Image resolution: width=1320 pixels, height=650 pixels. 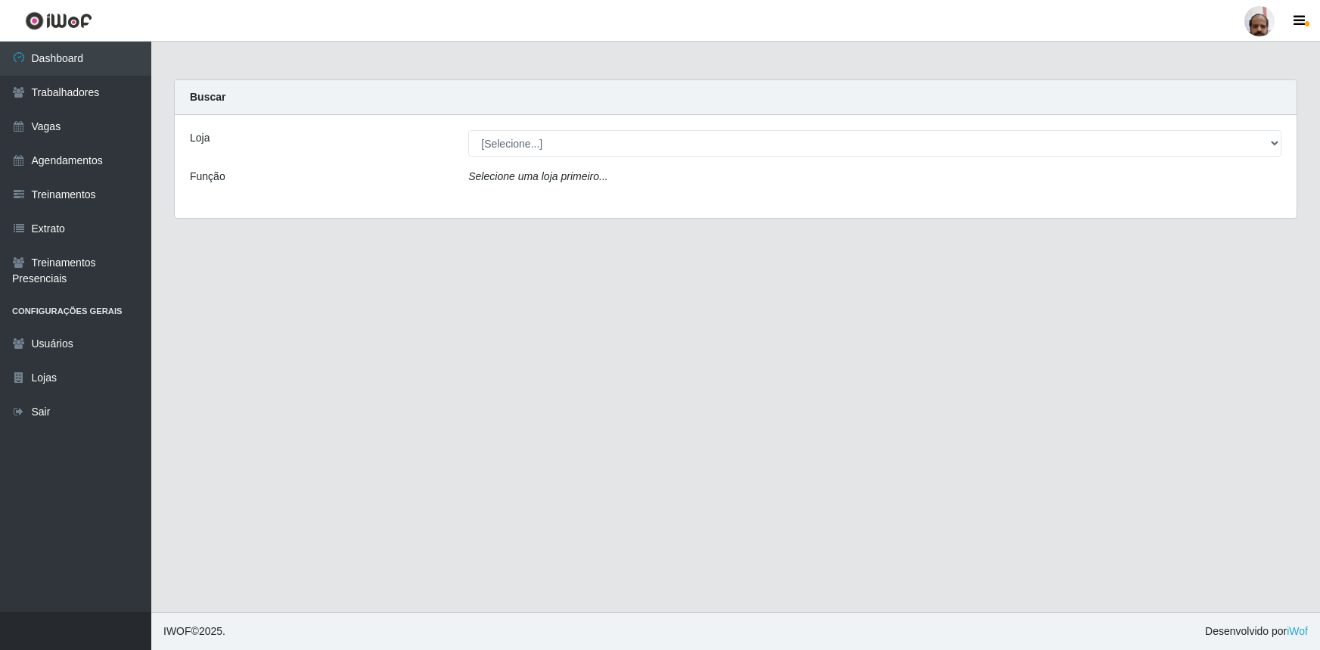 What do you see at coordinates (1297, 631) in the screenshot?
I see `a: iWof` at bounding box center [1297, 631].